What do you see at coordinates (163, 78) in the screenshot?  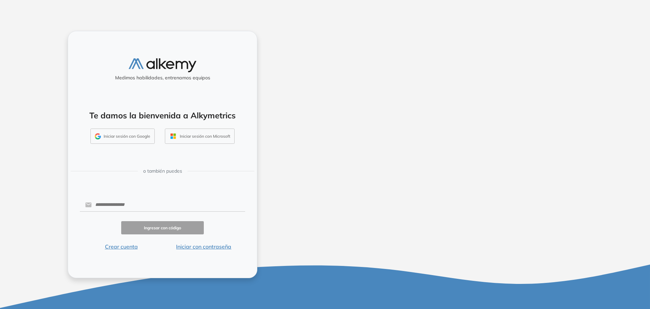 I see `h5: Medimos habilidades, entrenamos equipos` at bounding box center [163, 78].